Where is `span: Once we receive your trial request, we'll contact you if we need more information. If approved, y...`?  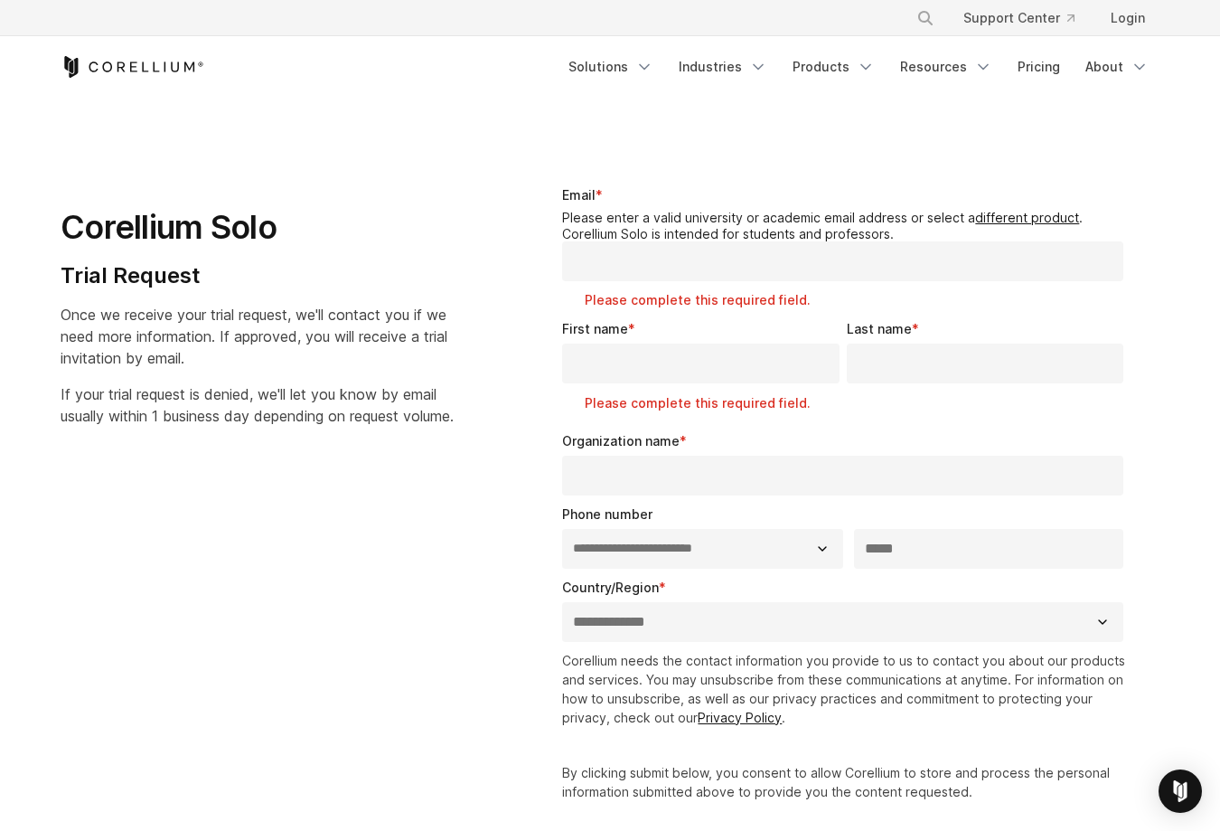 span: Once we receive your trial request, we'll contact you if we need more information. If approved, y... is located at coordinates (254, 336).